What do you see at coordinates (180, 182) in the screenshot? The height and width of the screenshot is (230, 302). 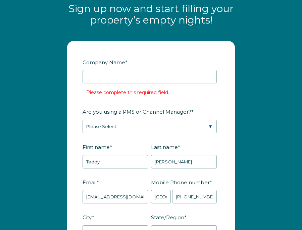 I see `span: Mobile Phone number` at bounding box center [180, 182].